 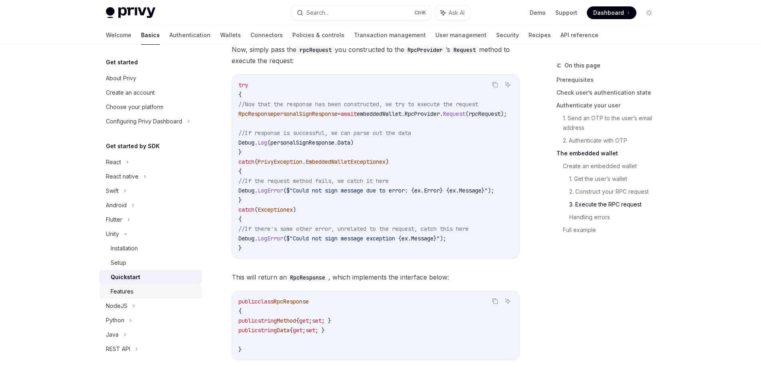 What do you see at coordinates (507, 35) in the screenshot?
I see `a: Security` at bounding box center [507, 35].